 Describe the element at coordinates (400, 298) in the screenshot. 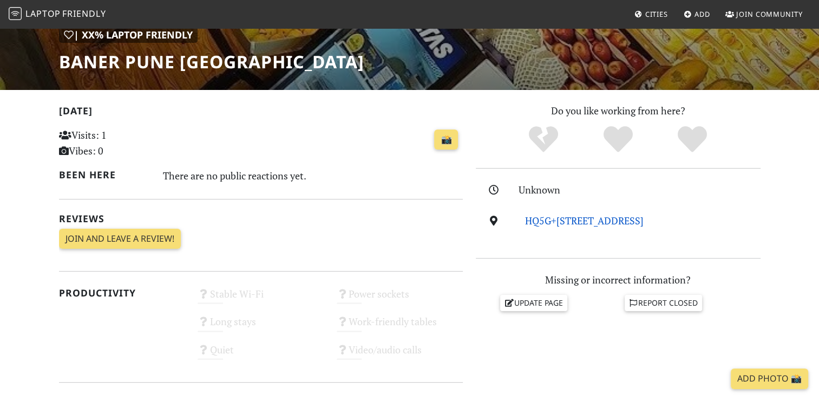

I see `div: Power sockets` at that location.